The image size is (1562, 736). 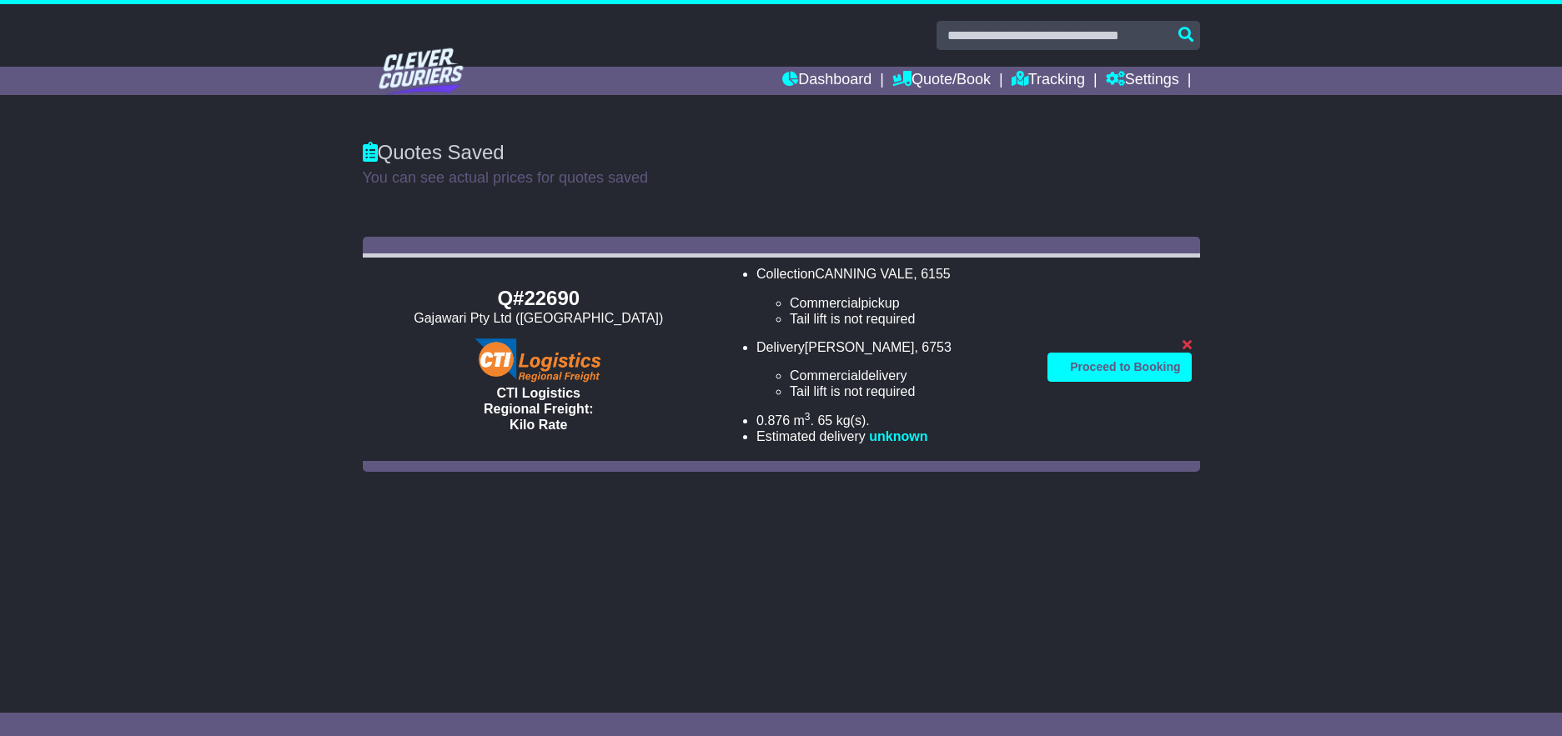 I want to click on span: kg(s)., so click(x=853, y=420).